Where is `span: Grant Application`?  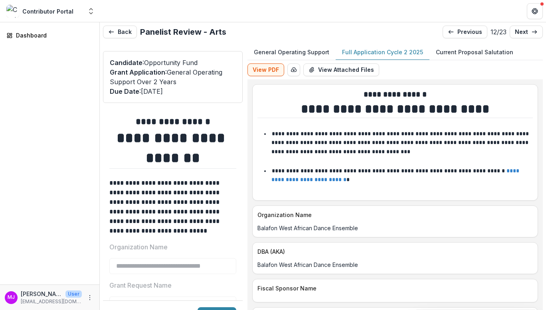
span: Grant Application is located at coordinates (137, 72).